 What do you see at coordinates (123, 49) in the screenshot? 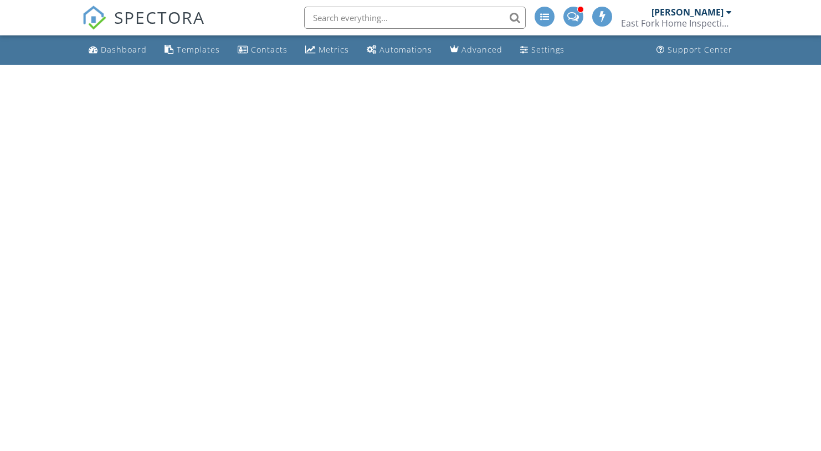
I see `div: Dashboard` at bounding box center [123, 49].